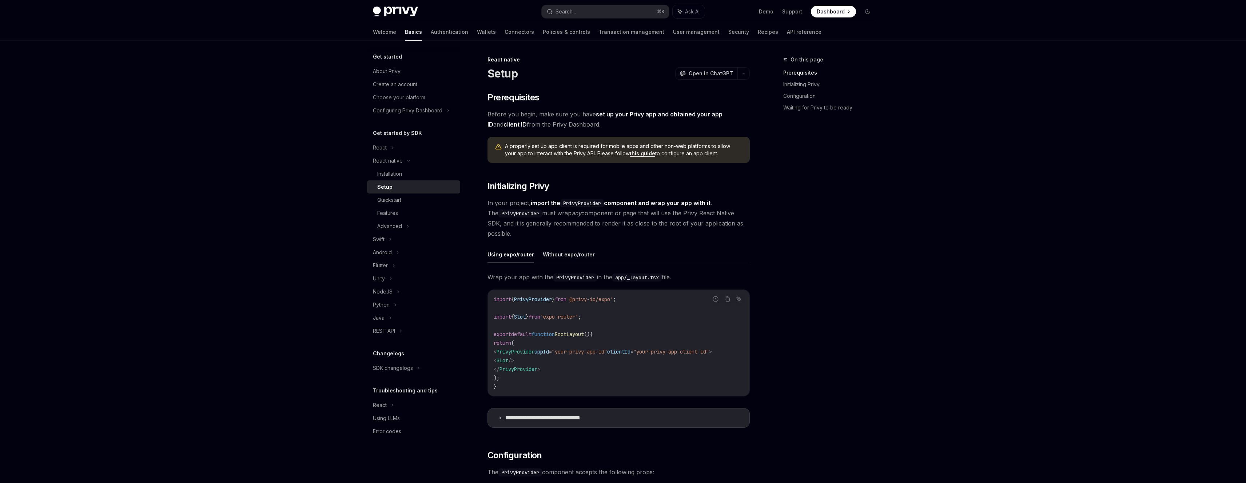 The width and height of the screenshot is (1246, 483). I want to click on button: Using expo/router, so click(511, 254).